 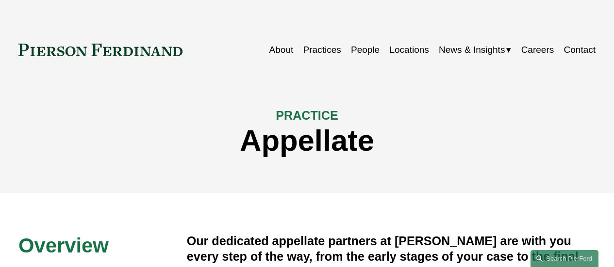 I want to click on span: News & Insights, so click(x=472, y=50).